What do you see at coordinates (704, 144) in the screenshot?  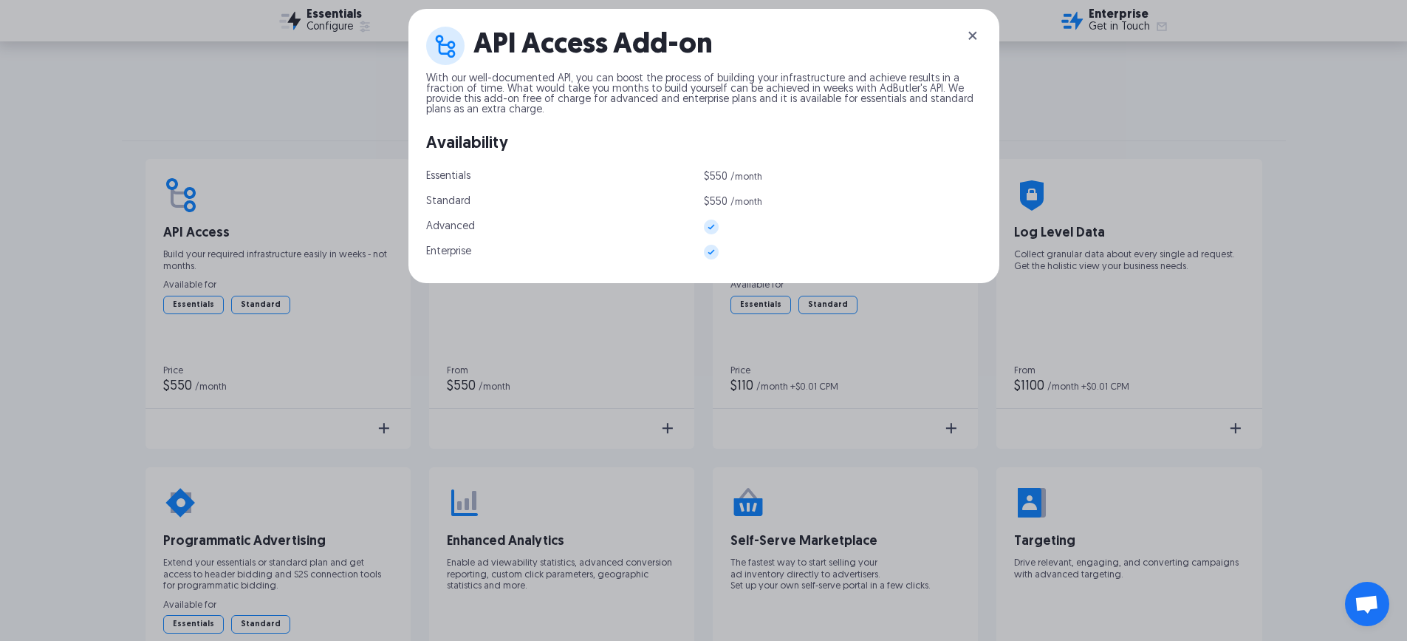 I see `div: Availability` at bounding box center [704, 144].